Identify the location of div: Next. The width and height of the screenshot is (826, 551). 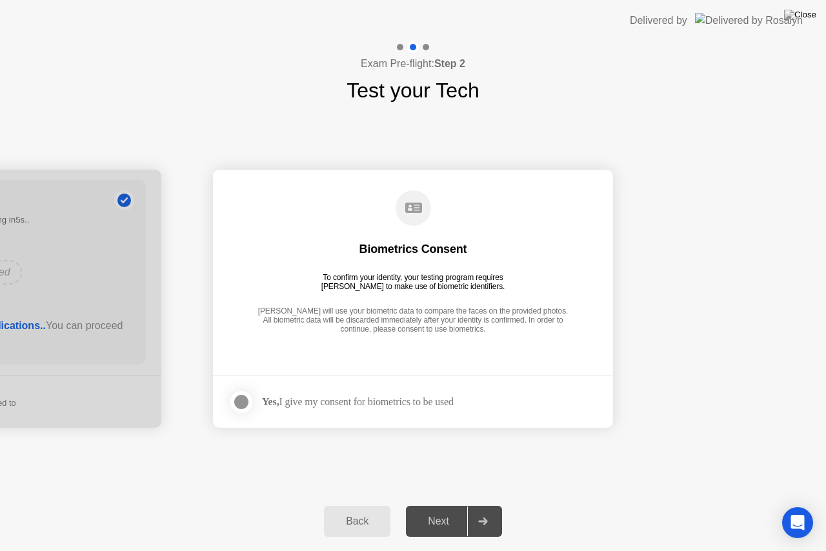
(438, 522).